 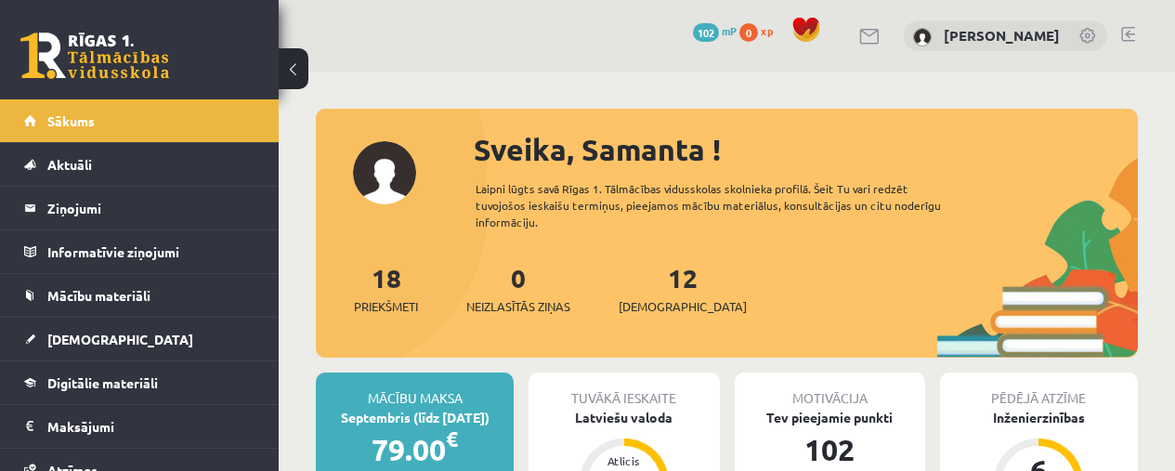 What do you see at coordinates (414, 390) in the screenshot?
I see `div: Mācību maksa` at bounding box center [414, 390].